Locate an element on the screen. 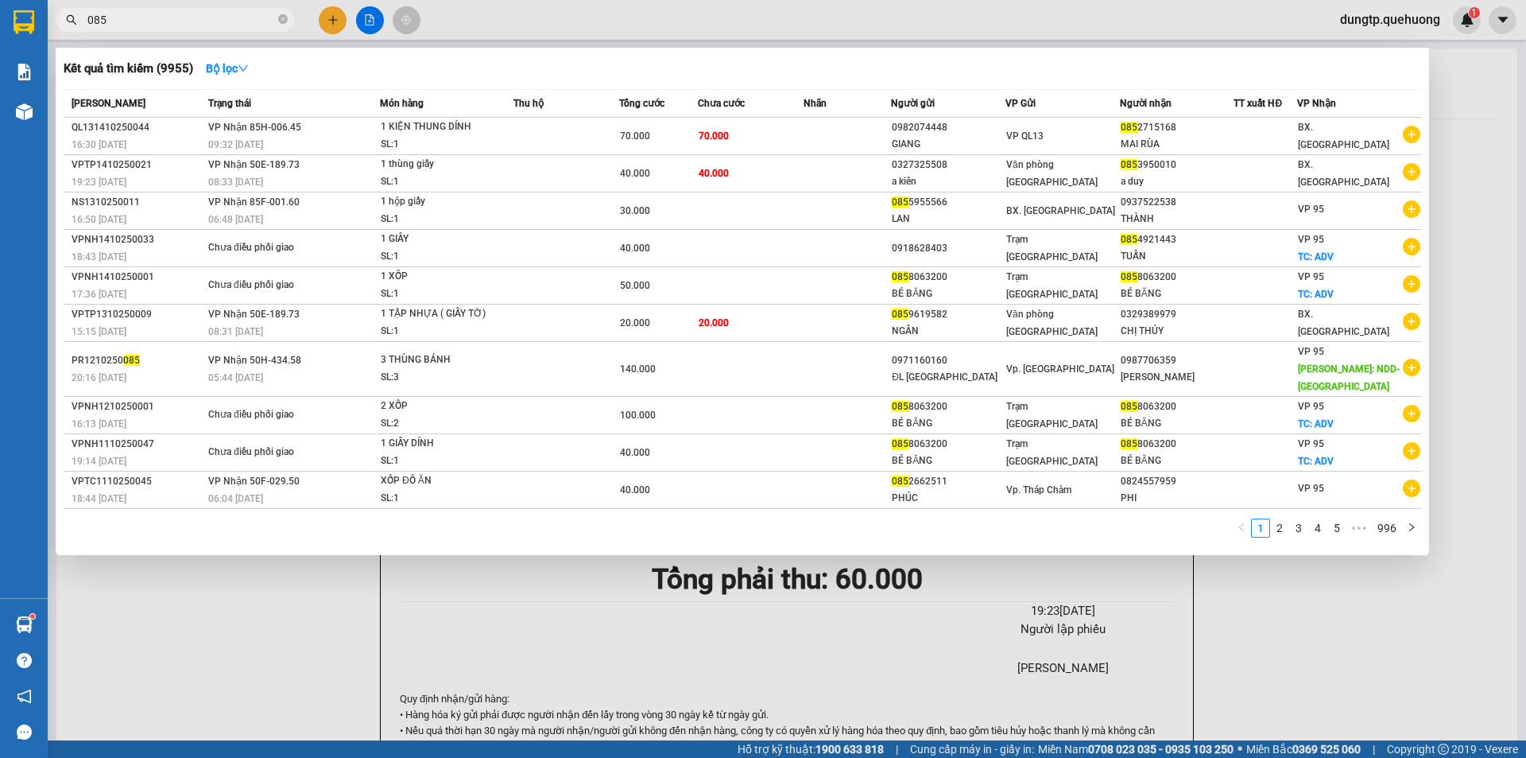 The width and height of the screenshot is (1526, 758). span: search is located at coordinates (72, 20).